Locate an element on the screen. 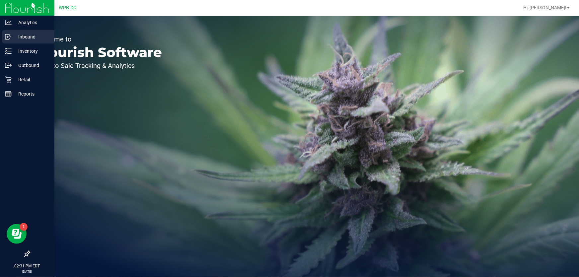 The image size is (579, 277). inline-svg: Inbound is located at coordinates (8, 37).